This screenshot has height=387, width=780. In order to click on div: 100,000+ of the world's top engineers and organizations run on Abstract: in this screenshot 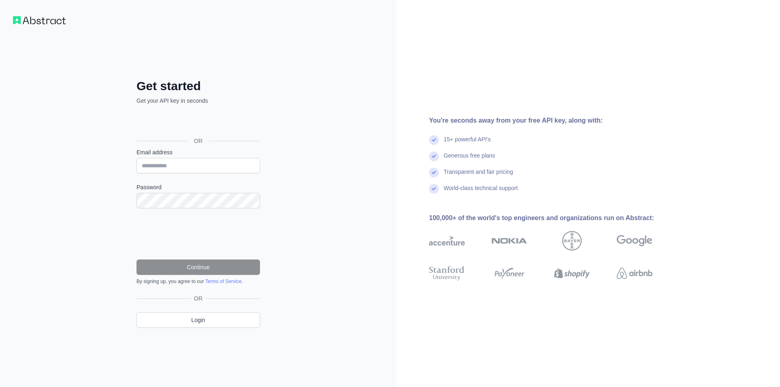, I will do `click(553, 218)`.